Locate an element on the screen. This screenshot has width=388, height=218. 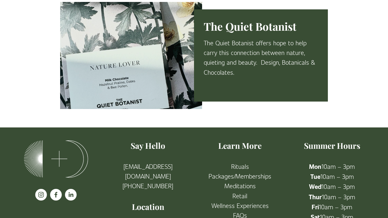
h3: The Quiet Botanist is located at coordinates (250, 26).